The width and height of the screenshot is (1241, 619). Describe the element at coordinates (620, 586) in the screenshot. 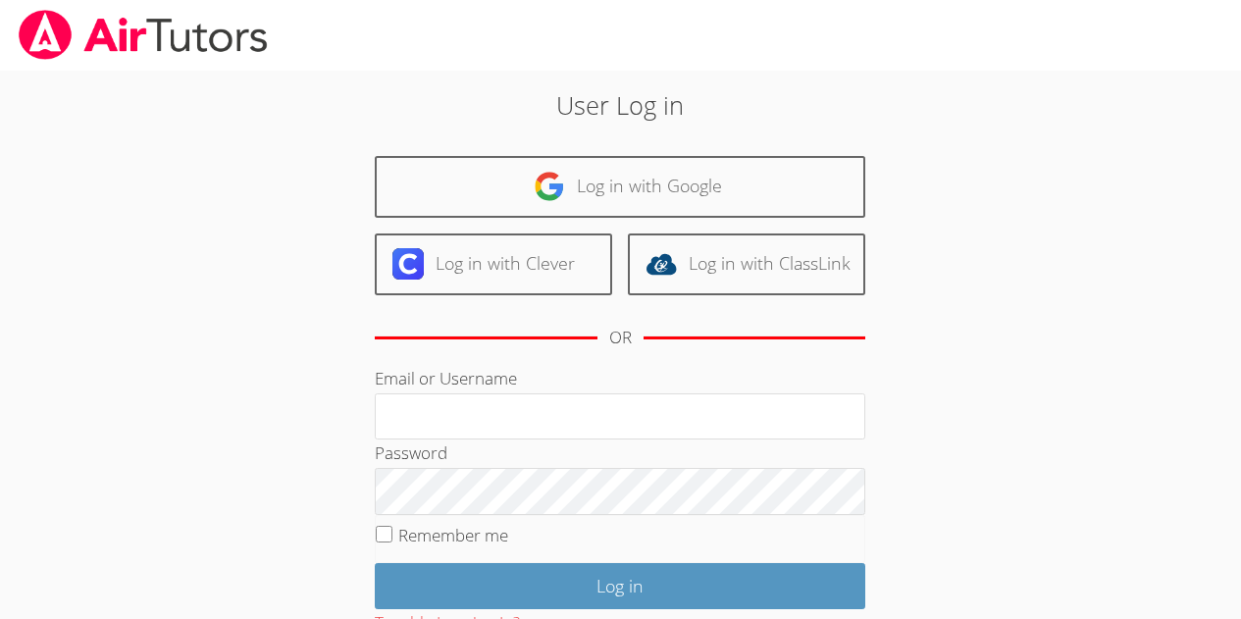

I see `input: Log in` at that location.